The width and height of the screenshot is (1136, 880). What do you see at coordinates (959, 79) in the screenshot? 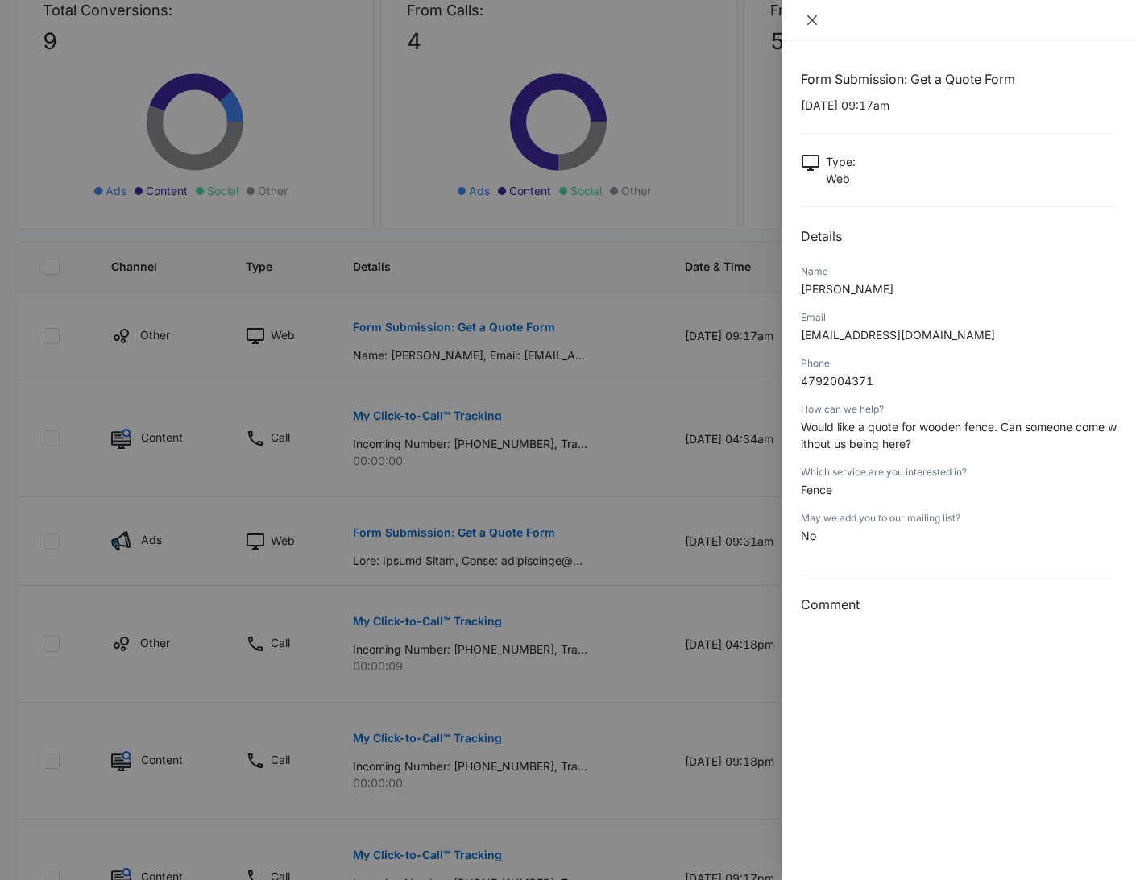
I see `h1: Form Submission: Get a Quote Form` at bounding box center [959, 79].